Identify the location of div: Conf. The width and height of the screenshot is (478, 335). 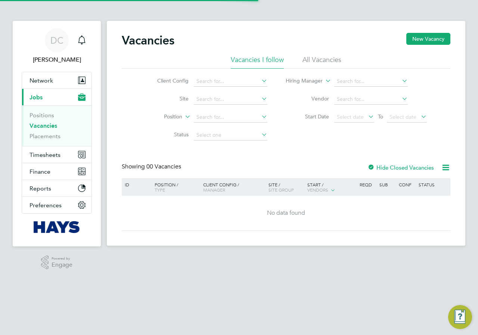
(407, 185).